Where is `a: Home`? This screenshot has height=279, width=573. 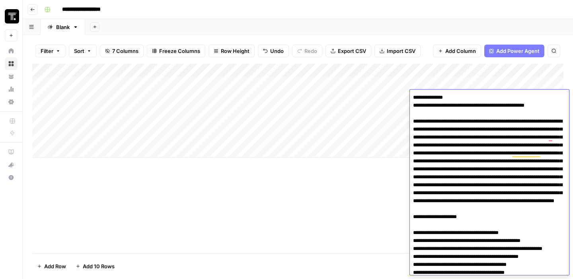
a: Home is located at coordinates (11, 51).